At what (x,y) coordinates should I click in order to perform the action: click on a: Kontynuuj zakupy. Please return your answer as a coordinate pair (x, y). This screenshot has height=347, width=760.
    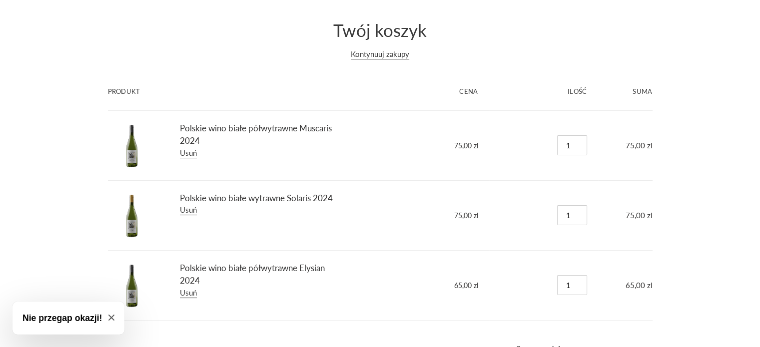
    Looking at the image, I should click on (380, 54).